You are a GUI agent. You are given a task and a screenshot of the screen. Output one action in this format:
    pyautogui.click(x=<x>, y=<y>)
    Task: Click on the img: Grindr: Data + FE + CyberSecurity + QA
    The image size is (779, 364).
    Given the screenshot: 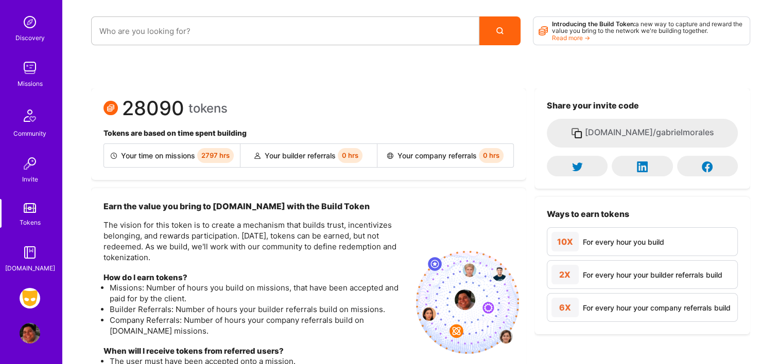 What is the action you would take?
    pyautogui.click(x=30, y=299)
    